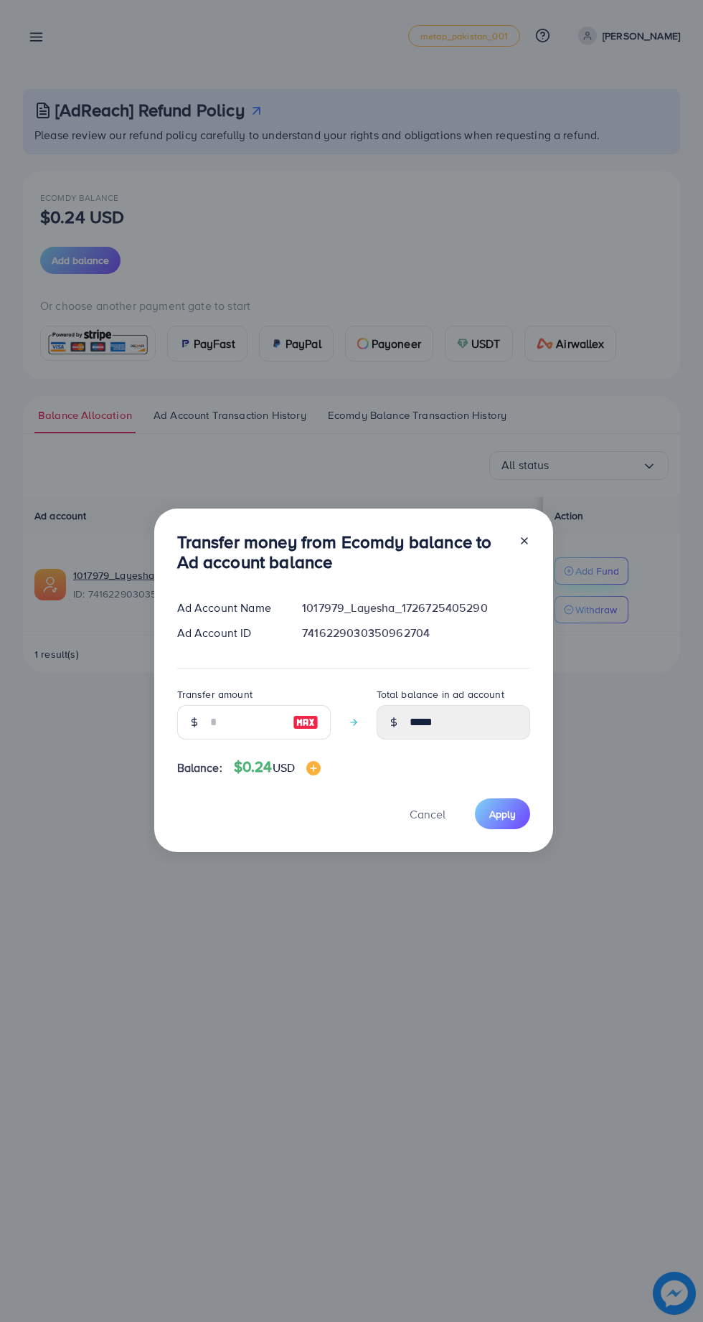 The width and height of the screenshot is (703, 1322). What do you see at coordinates (441, 695) in the screenshot?
I see `label: Total balance in ad account` at bounding box center [441, 695].